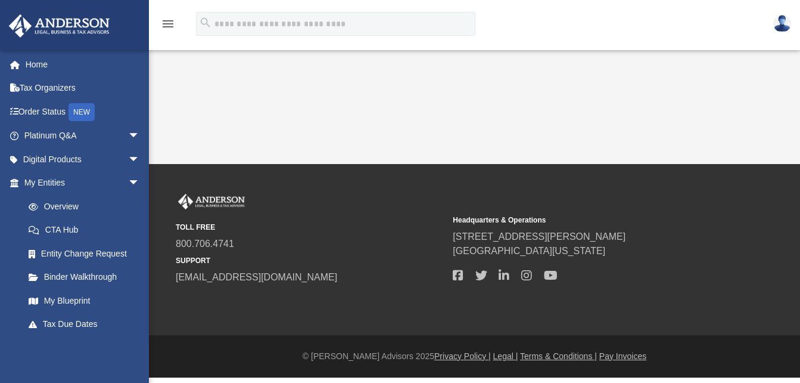  I want to click on a: Terms & Conditions |, so click(558, 356).